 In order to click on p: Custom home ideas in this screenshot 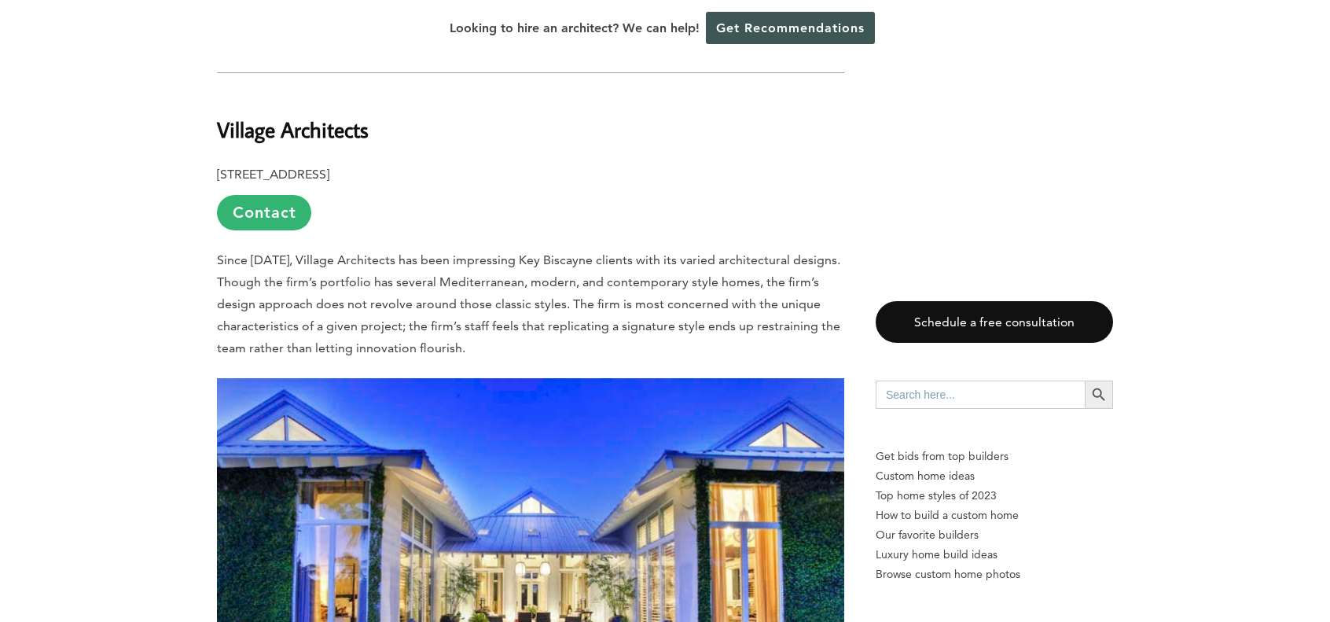, I will do `click(994, 476)`.